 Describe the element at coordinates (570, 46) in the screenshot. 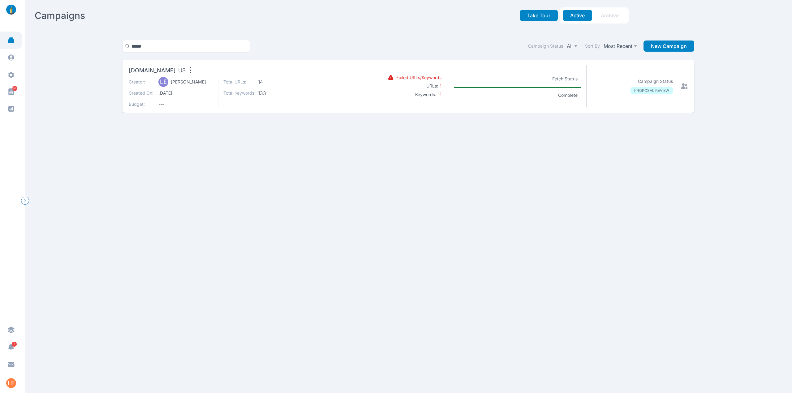

I see `p: All` at that location.